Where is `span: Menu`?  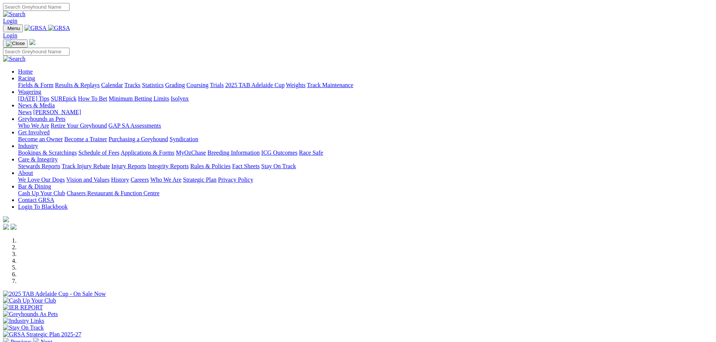
span: Menu is located at coordinates (14, 28).